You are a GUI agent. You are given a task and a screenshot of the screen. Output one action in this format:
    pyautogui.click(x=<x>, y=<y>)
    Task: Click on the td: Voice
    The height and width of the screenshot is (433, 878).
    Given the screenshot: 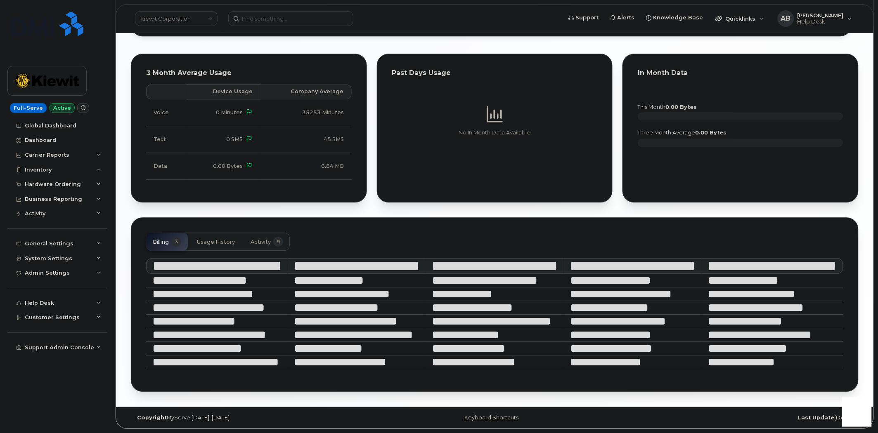 What is the action you would take?
    pyautogui.click(x=166, y=113)
    